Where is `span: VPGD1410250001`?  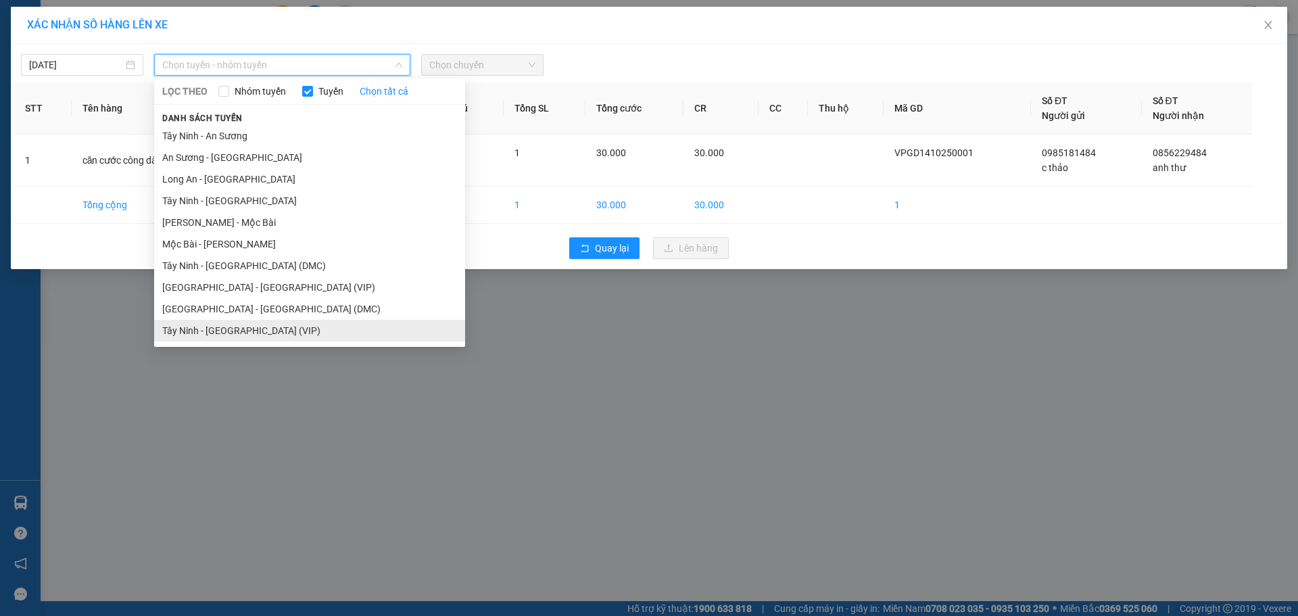 span: VPGD1410250001 is located at coordinates (934, 153).